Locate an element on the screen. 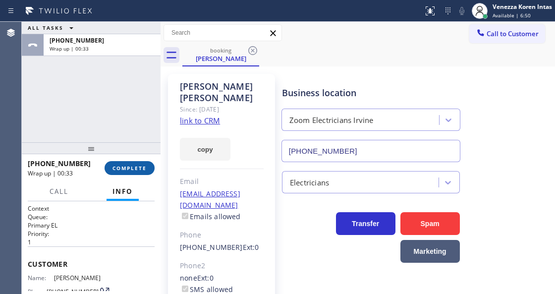 The image size is (555, 294). button: Mute is located at coordinates (462, 11).